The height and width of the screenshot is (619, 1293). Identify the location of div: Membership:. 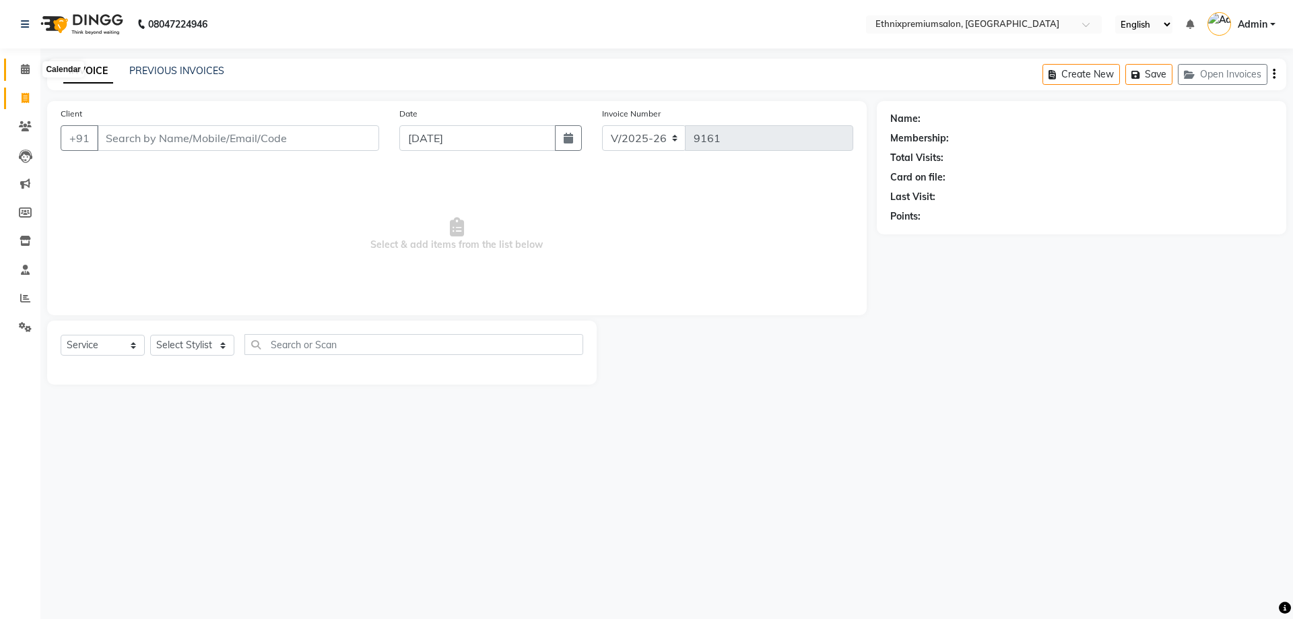
(919, 138).